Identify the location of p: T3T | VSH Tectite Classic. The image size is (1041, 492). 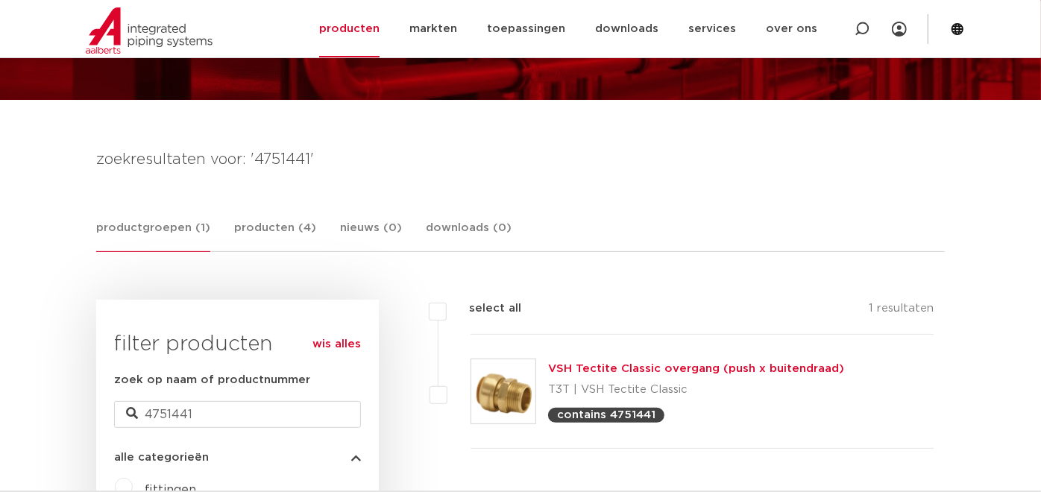
(696, 390).